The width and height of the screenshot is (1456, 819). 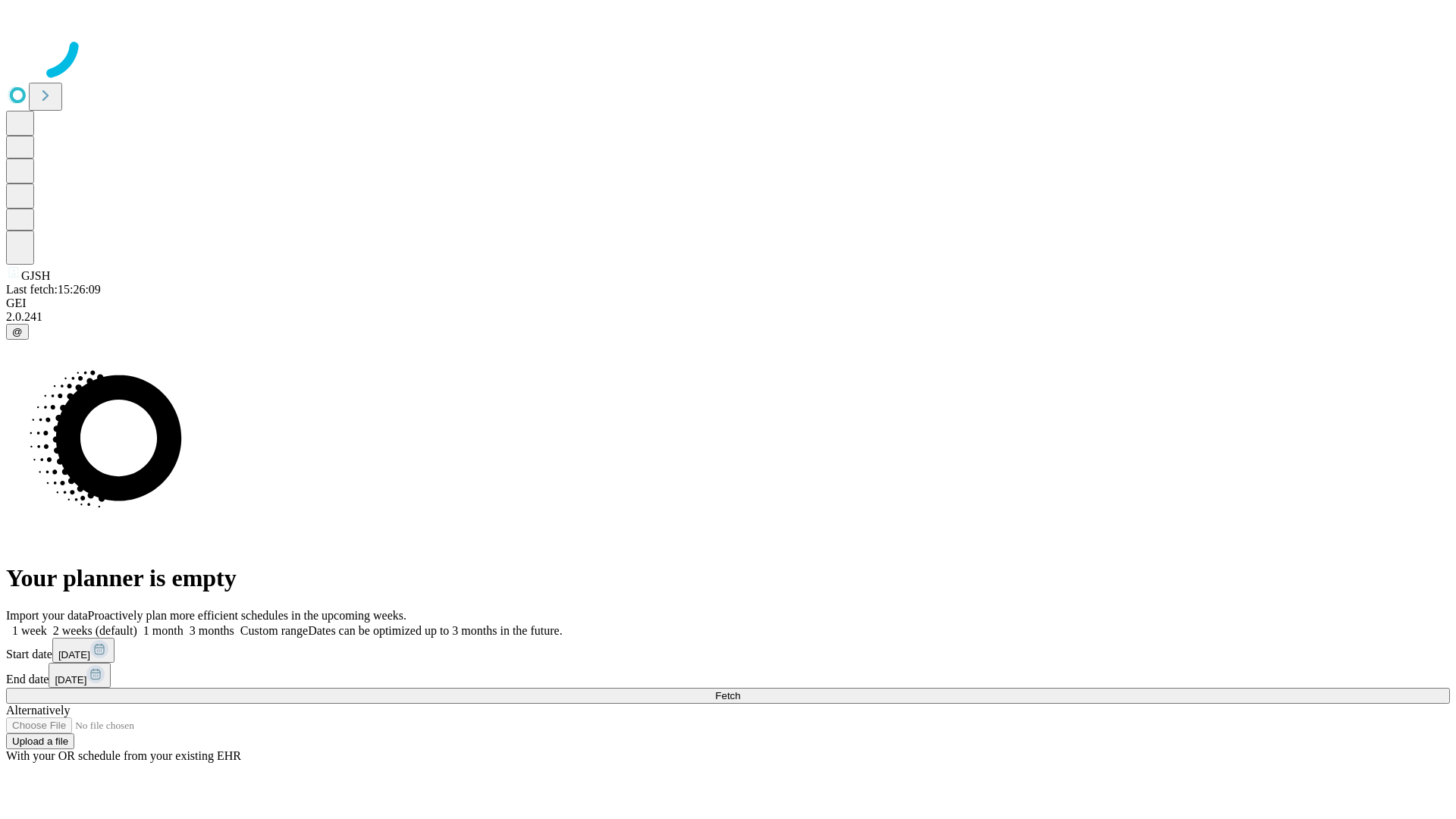 I want to click on span: Custom range, so click(x=274, y=630).